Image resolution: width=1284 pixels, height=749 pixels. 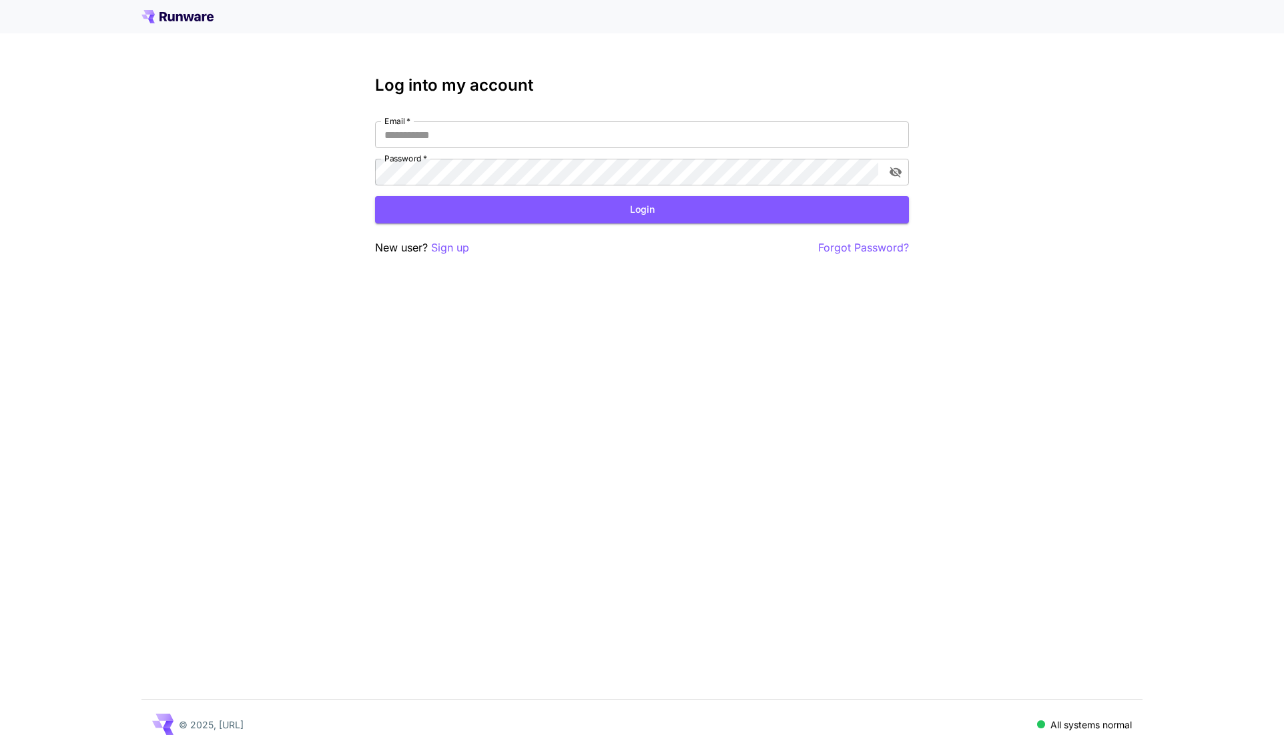 I want to click on button: Login, so click(x=642, y=209).